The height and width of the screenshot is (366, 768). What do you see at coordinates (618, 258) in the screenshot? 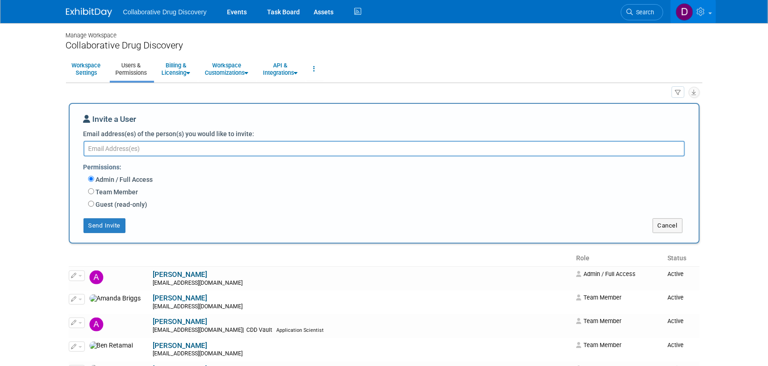
I see `th: Role` at bounding box center [618, 258].